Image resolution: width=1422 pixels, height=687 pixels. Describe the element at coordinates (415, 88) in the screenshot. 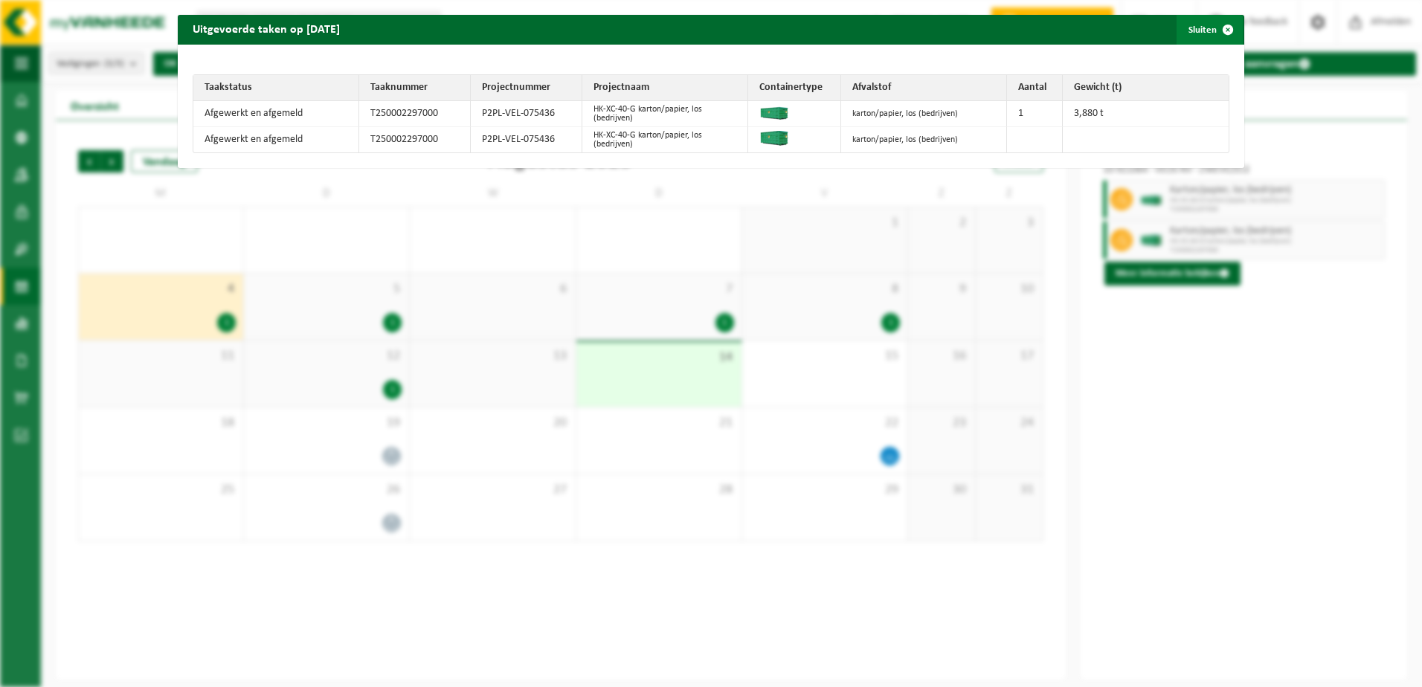

I see `th: Taaknummer` at that location.